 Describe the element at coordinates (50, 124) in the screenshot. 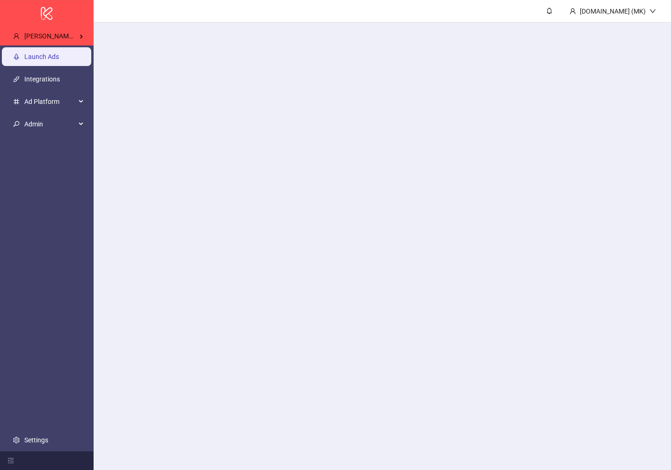

I see `span: Admin` at that location.